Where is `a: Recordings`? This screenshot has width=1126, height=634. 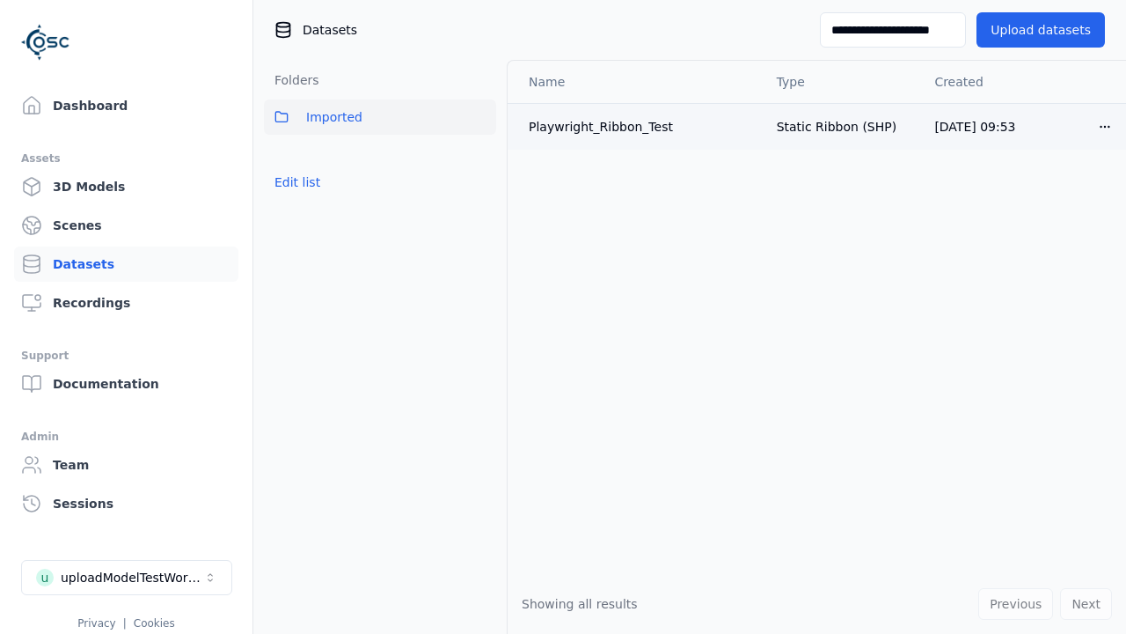
a: Recordings is located at coordinates (126, 303).